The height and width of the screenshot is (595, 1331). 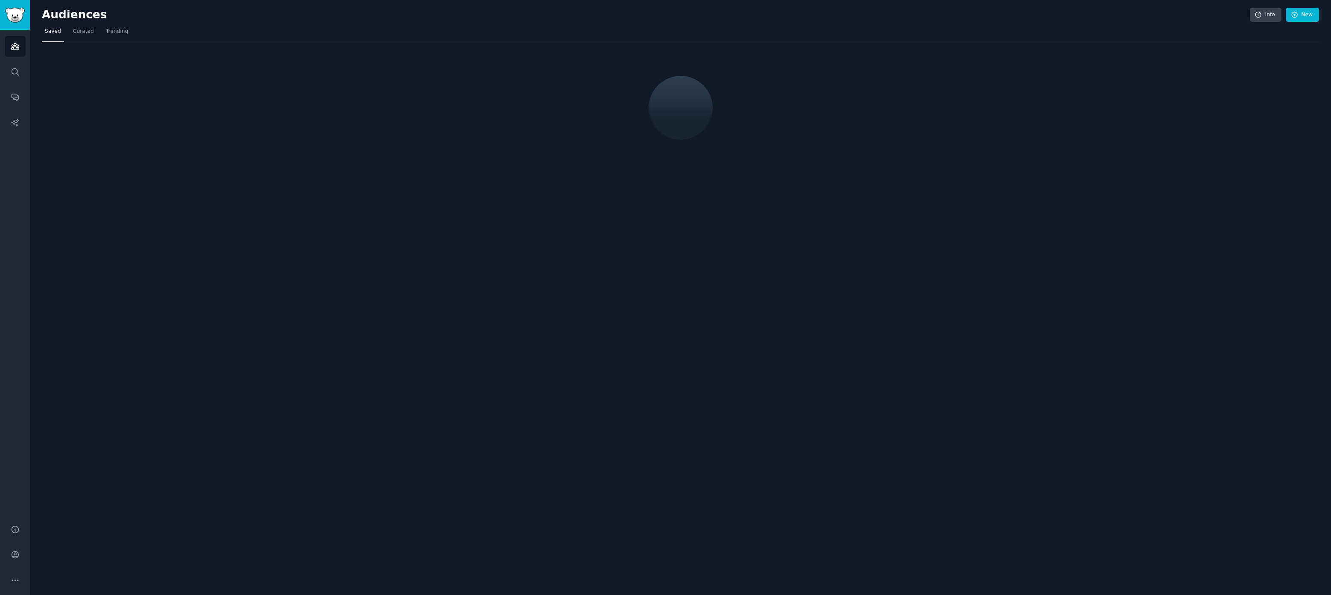 What do you see at coordinates (645, 15) in the screenshot?
I see `h2: Audiences` at bounding box center [645, 15].